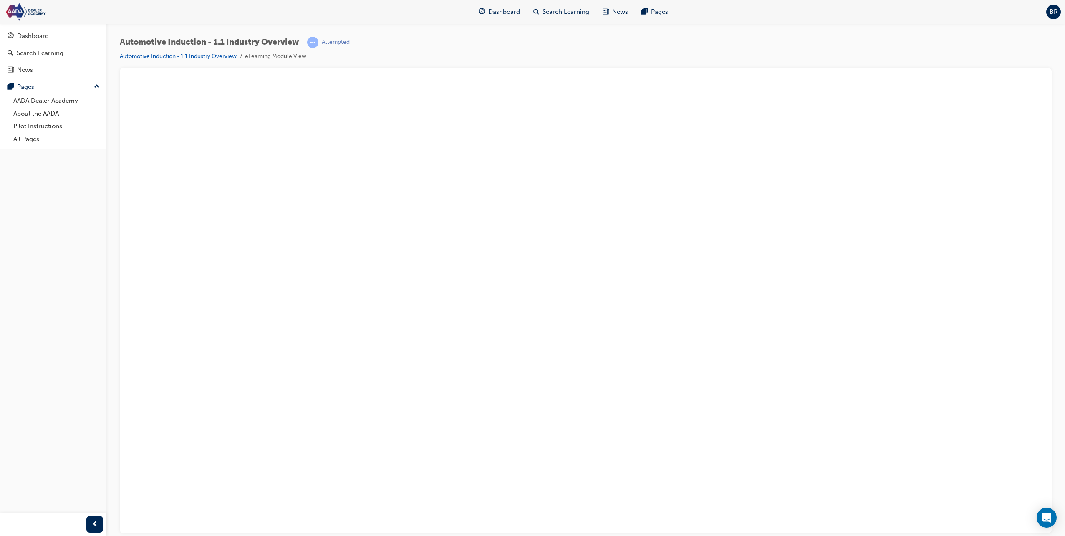 The width and height of the screenshot is (1065, 536). Describe the element at coordinates (1053, 12) in the screenshot. I see `button: BR` at that location.